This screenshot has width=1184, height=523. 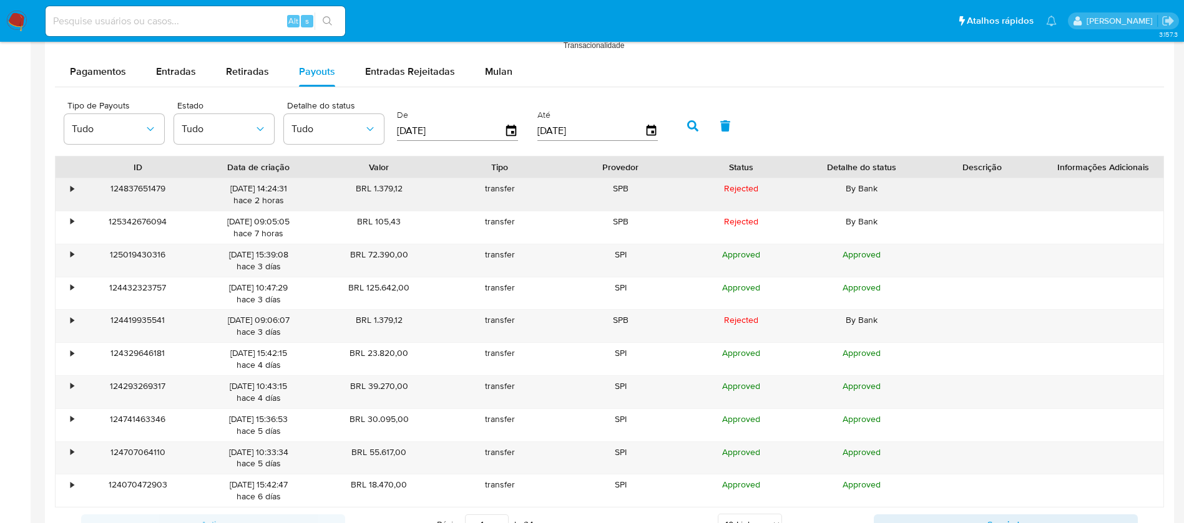 What do you see at coordinates (1000, 21) in the screenshot?
I see `span: Atalhos rápidos` at bounding box center [1000, 21].